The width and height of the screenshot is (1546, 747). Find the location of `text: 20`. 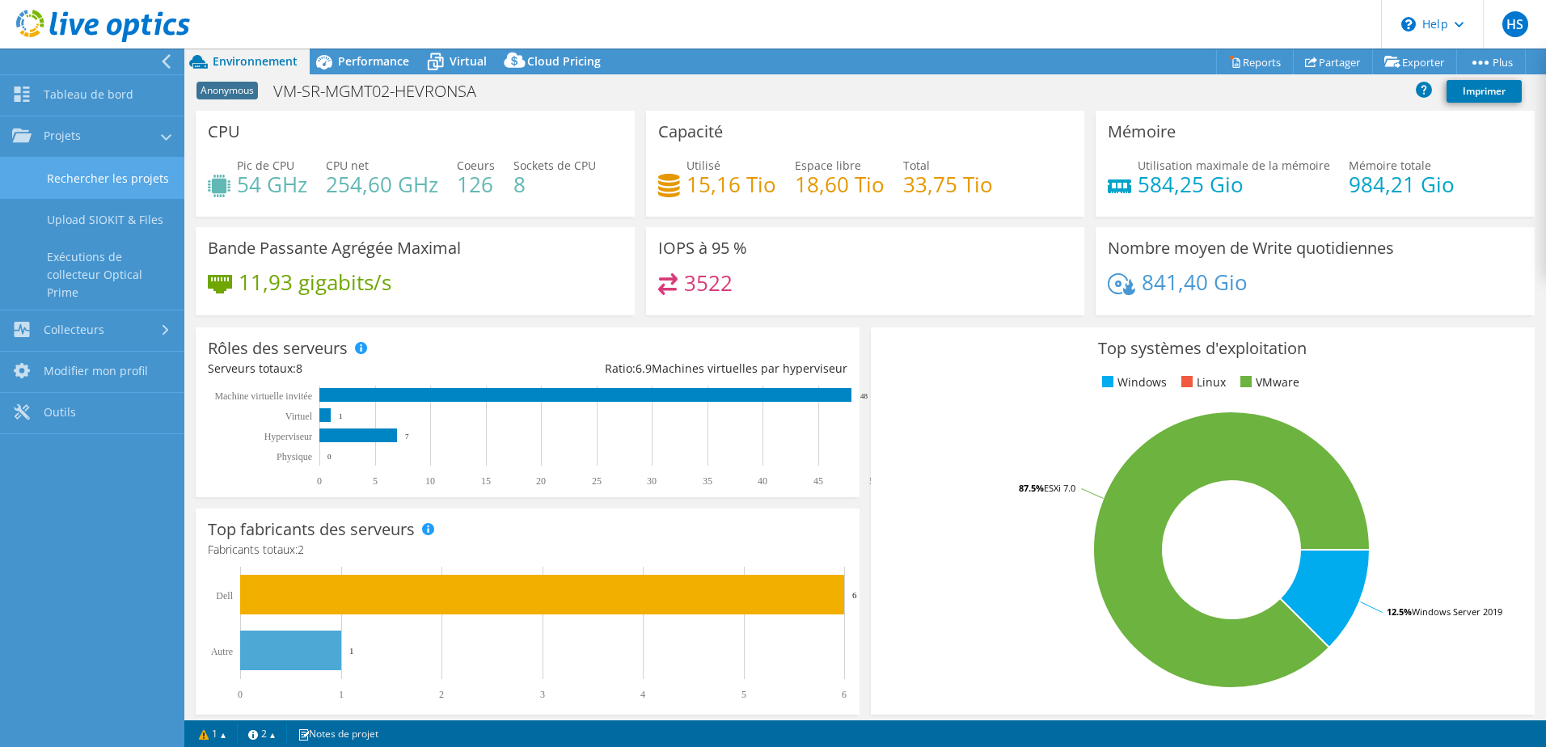

text: 20 is located at coordinates (541, 481).